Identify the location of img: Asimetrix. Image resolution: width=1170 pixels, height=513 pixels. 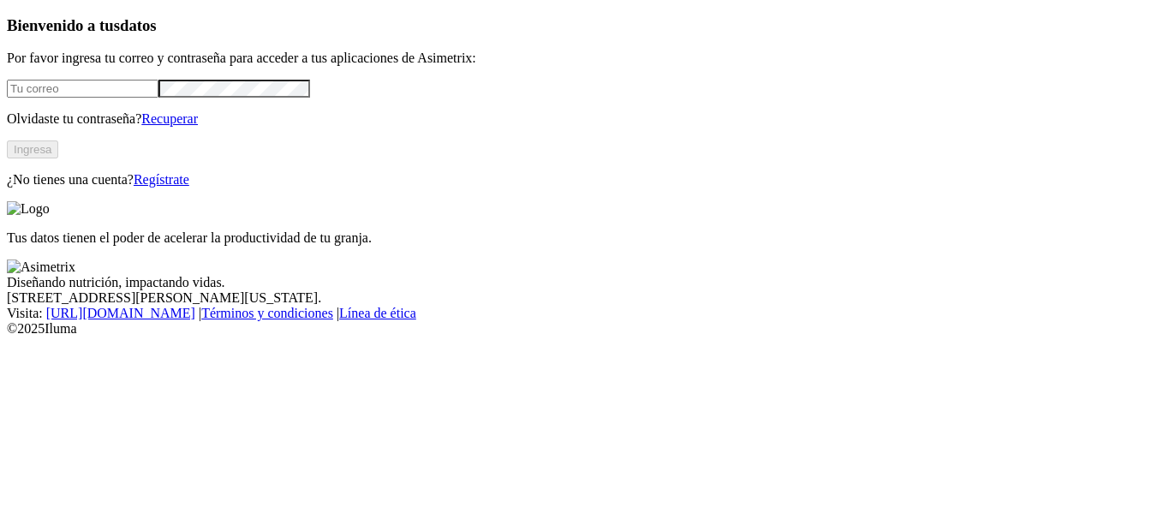
(41, 267).